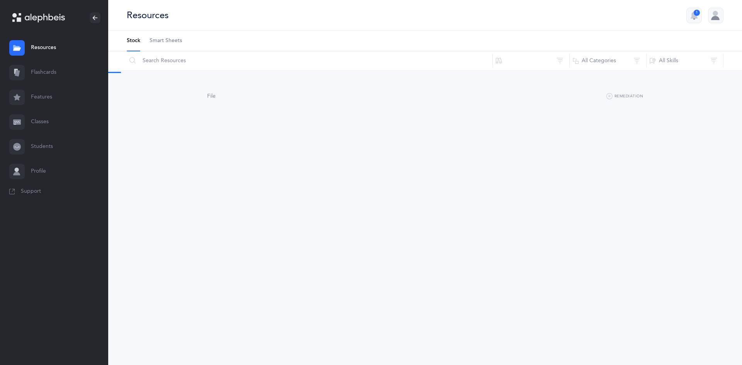 This screenshot has width=742, height=365. What do you see at coordinates (697, 13) in the screenshot?
I see `div: 1` at bounding box center [697, 13].